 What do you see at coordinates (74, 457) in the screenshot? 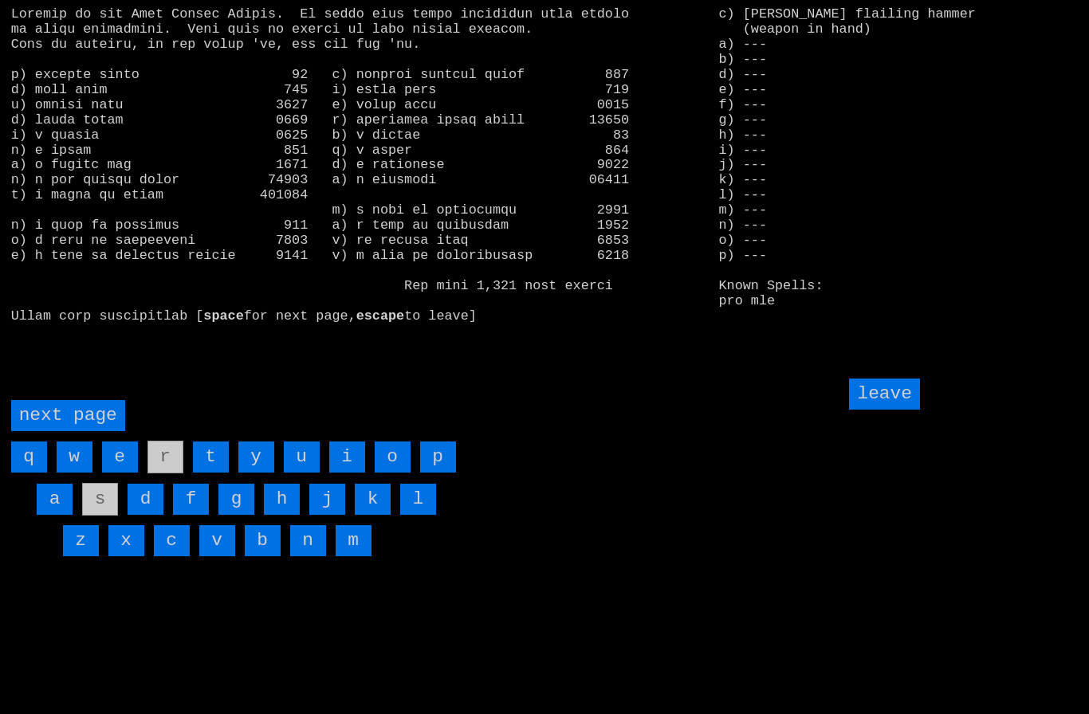
I see `input: w` at bounding box center [74, 457].